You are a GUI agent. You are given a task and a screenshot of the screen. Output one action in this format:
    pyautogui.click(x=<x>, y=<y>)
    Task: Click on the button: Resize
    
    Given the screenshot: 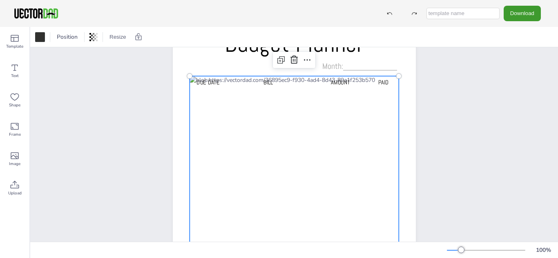 What is the action you would take?
    pyautogui.click(x=118, y=37)
    